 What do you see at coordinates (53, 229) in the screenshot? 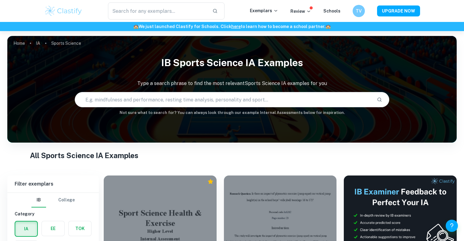
I see `button: EE` at bounding box center [53, 229].